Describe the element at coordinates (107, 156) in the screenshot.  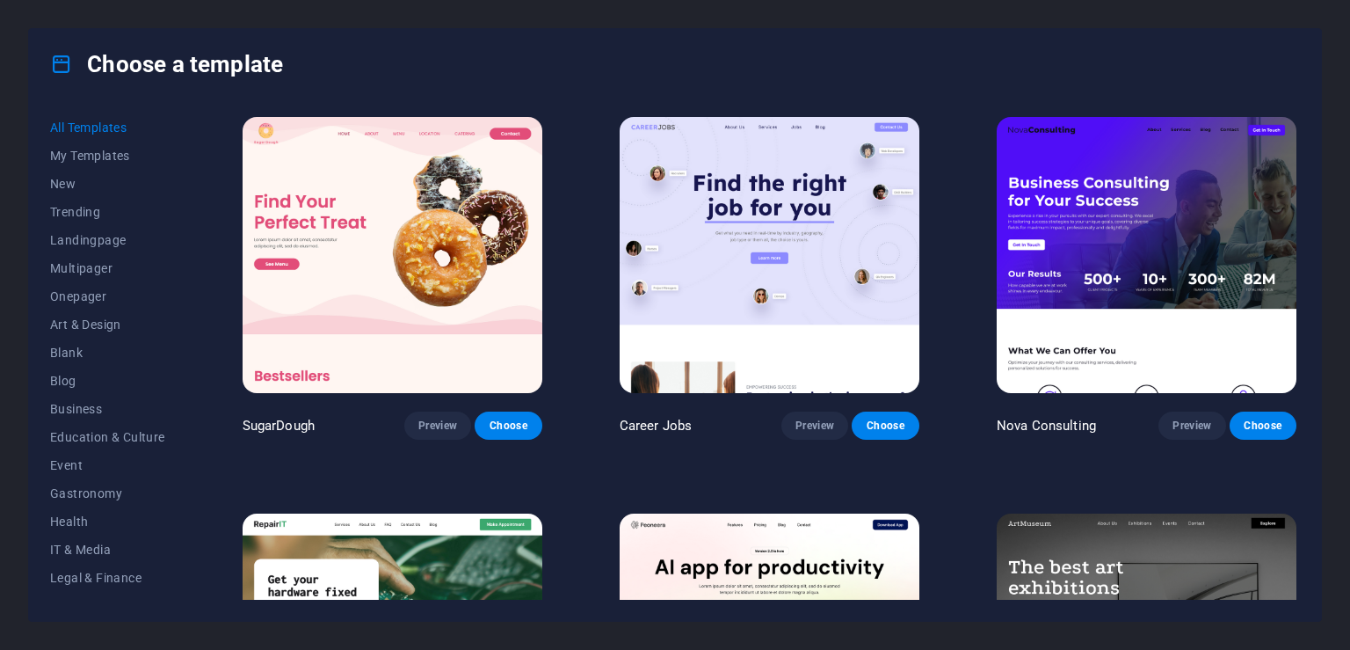
I see `button: My Templates` at that location.